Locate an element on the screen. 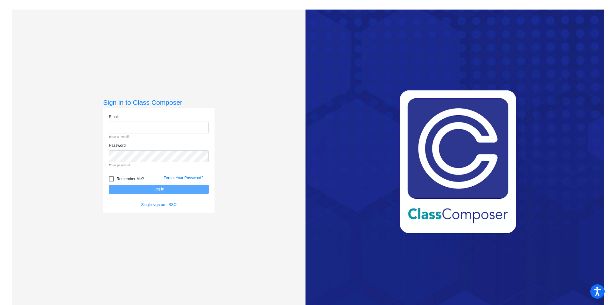 The height and width of the screenshot is (305, 611). h3: Sign in to Class Composer is located at coordinates (159, 102).